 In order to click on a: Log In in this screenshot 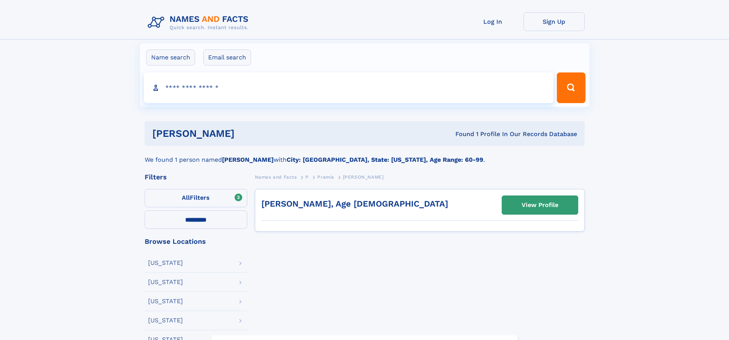, I will do `click(493, 21)`.